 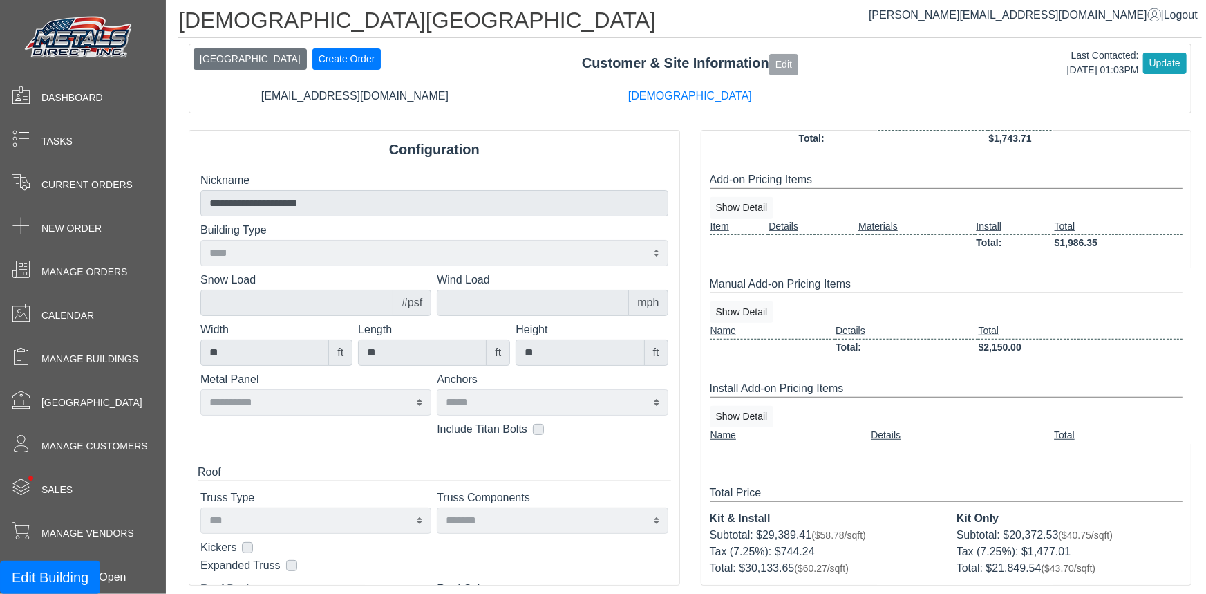 I want to click on label: Anchors, so click(x=552, y=380).